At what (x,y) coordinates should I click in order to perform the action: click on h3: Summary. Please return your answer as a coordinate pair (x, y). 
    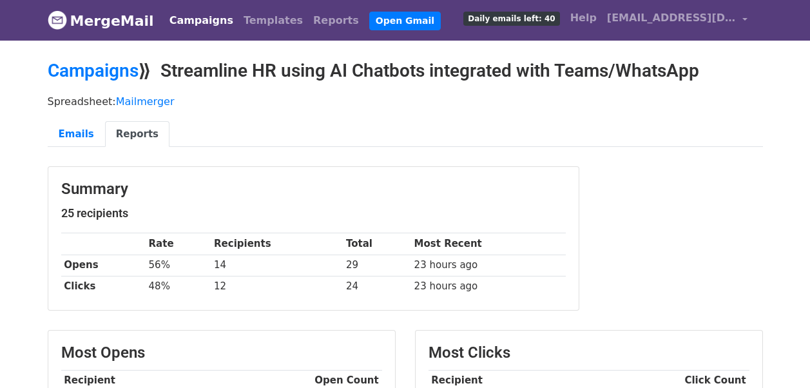
    Looking at the image, I should click on (313, 189).